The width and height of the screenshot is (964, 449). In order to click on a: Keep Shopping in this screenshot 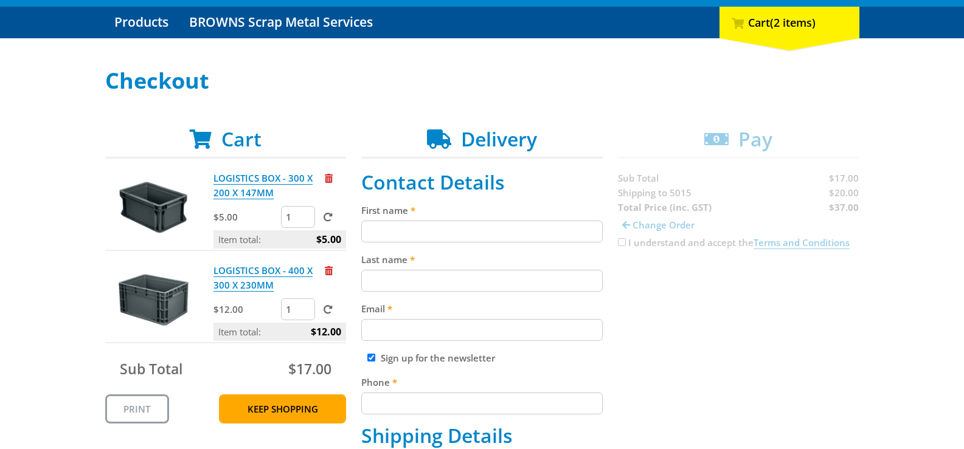, I will do `click(282, 409)`.